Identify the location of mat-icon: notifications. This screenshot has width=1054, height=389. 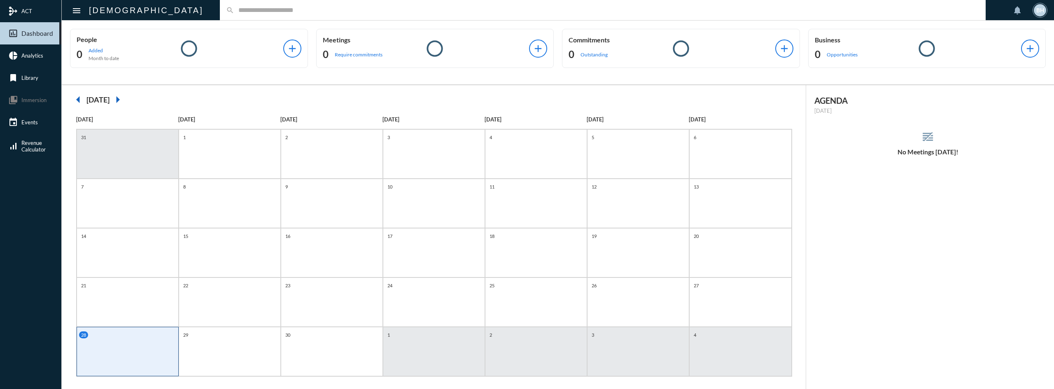
(1017, 10).